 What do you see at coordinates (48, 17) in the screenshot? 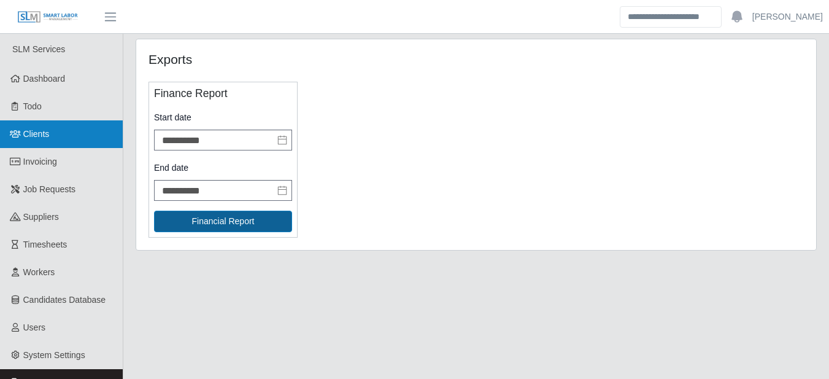
I see `img: SLM Logo` at bounding box center [48, 17].